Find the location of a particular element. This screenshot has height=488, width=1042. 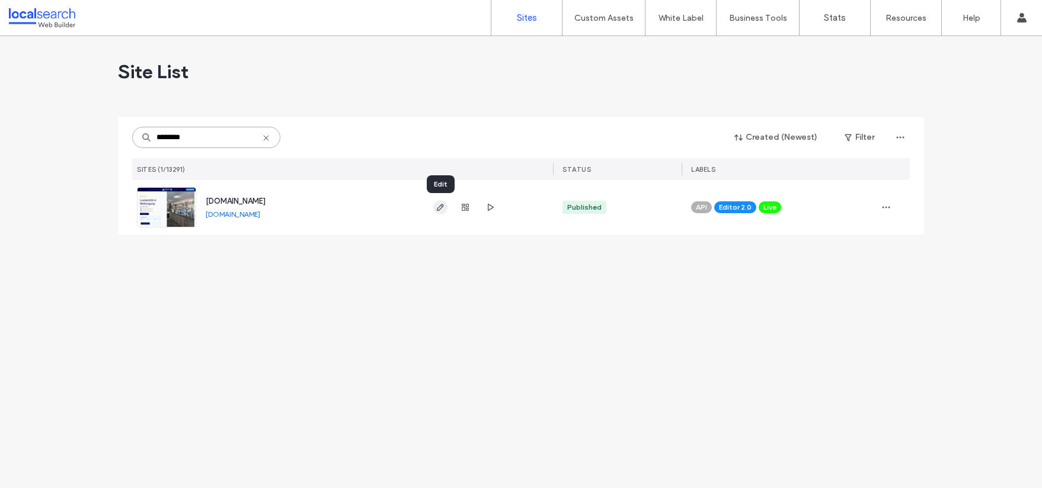

span: Help is located at coordinates (39, 14).